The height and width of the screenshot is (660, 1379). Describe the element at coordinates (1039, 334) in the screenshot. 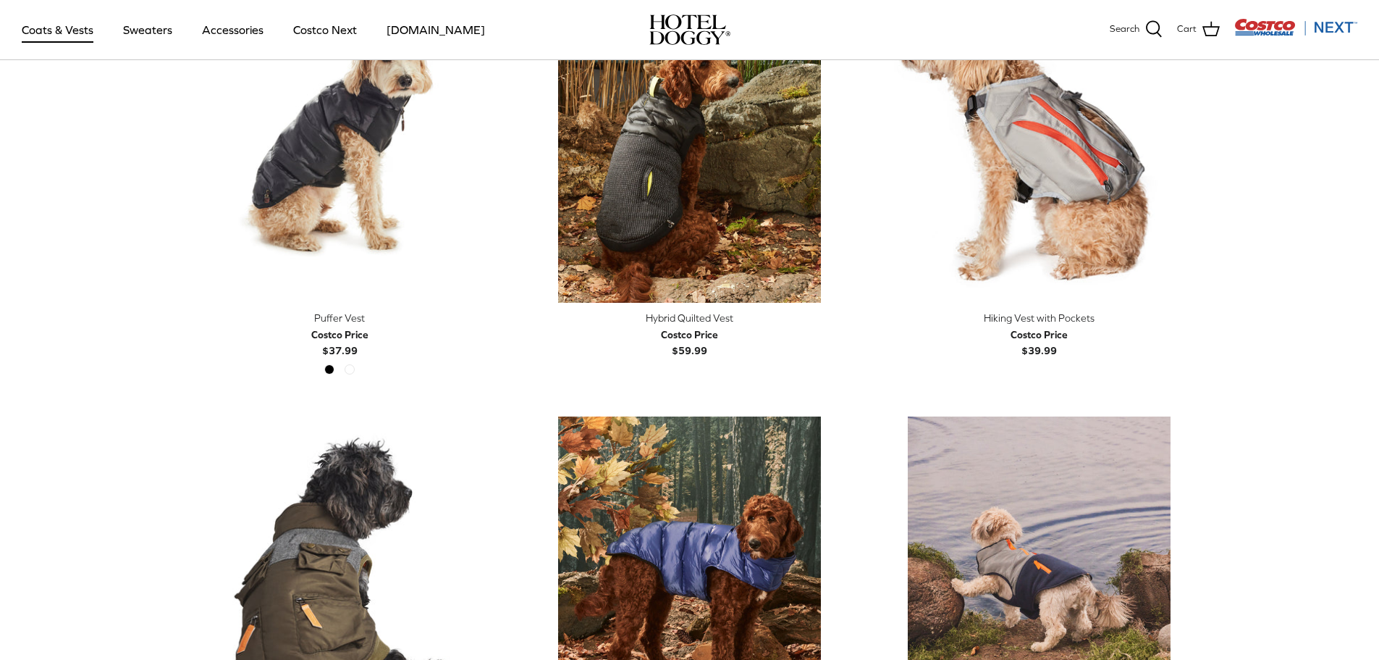

I see `a: Hiking Vest with Pockets Costco Price$39.99` at that location.